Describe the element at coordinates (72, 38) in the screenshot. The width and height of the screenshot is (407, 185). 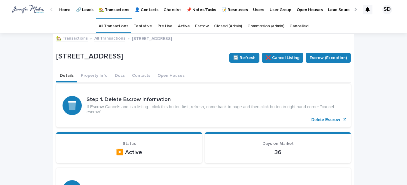
I see `a: 🏡 Transactions` at that location.